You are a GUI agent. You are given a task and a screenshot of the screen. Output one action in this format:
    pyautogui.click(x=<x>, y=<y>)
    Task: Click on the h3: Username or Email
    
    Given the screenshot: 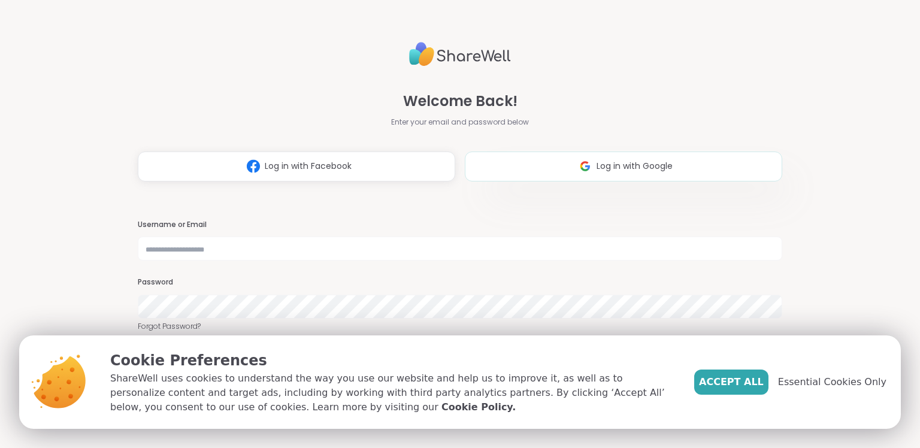 What is the action you would take?
    pyautogui.click(x=460, y=225)
    